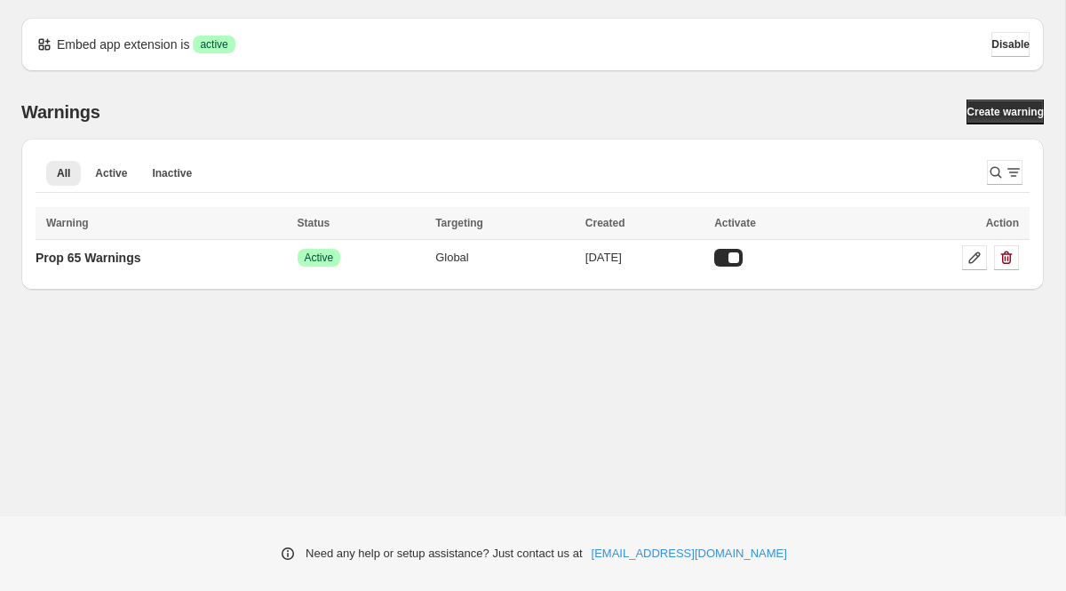 This screenshot has height=591, width=1066. I want to click on span: active, so click(213, 44).